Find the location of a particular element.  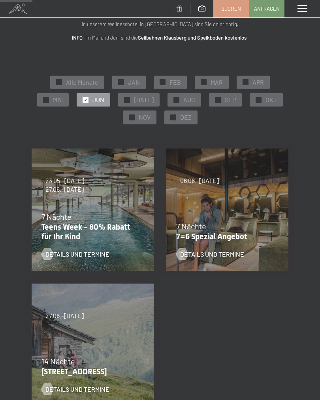

a: Buchen is located at coordinates (231, 9).